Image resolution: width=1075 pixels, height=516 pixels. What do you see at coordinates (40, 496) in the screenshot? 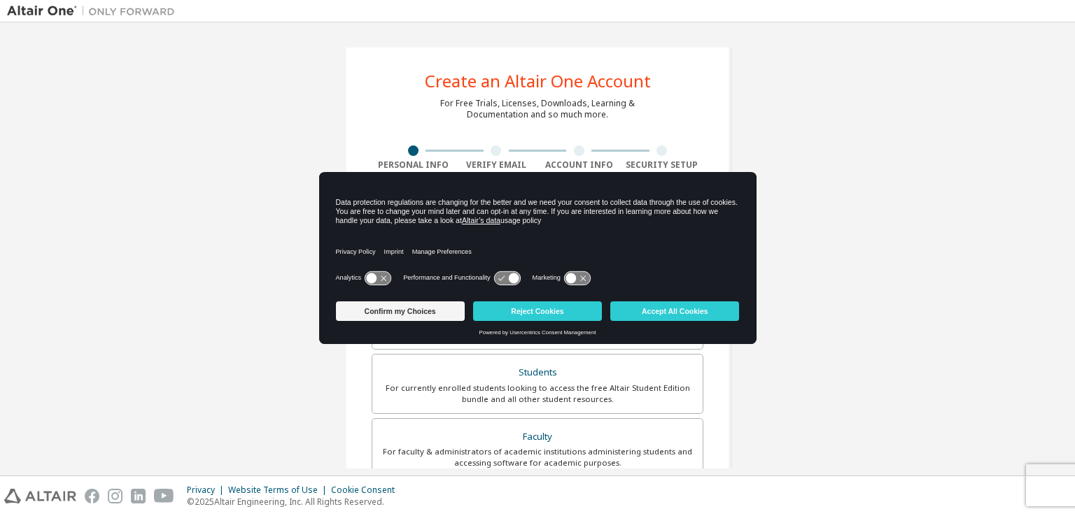
I see `img: altair_logo.svg` at bounding box center [40, 496].